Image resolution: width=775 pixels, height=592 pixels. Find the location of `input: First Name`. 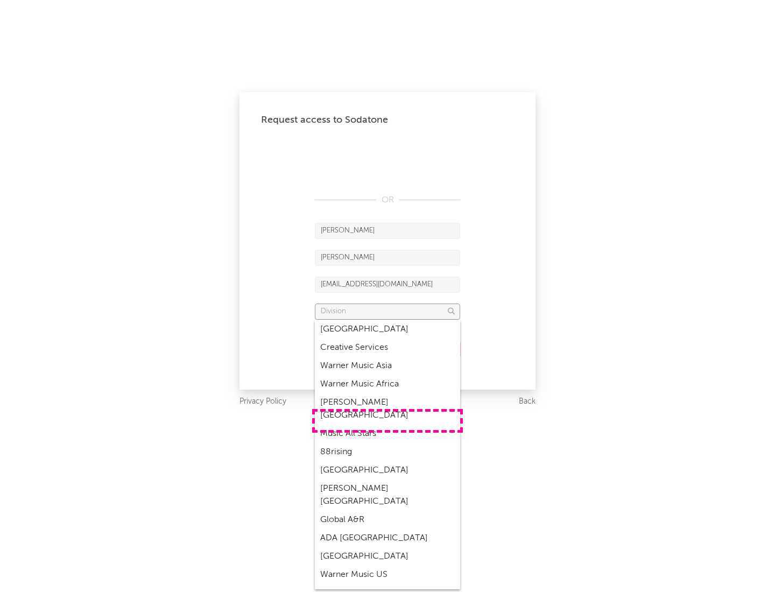

input: First Name is located at coordinates (388, 231).